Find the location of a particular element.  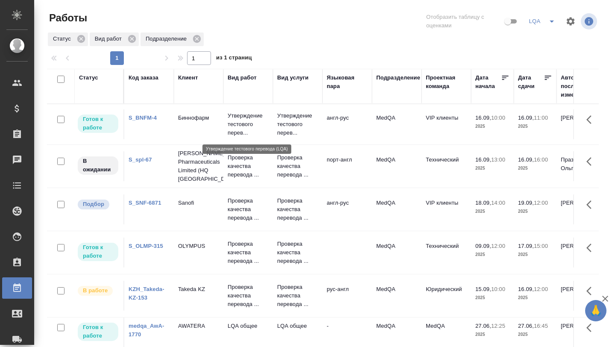

p: 15:00 is located at coordinates (541, 246).